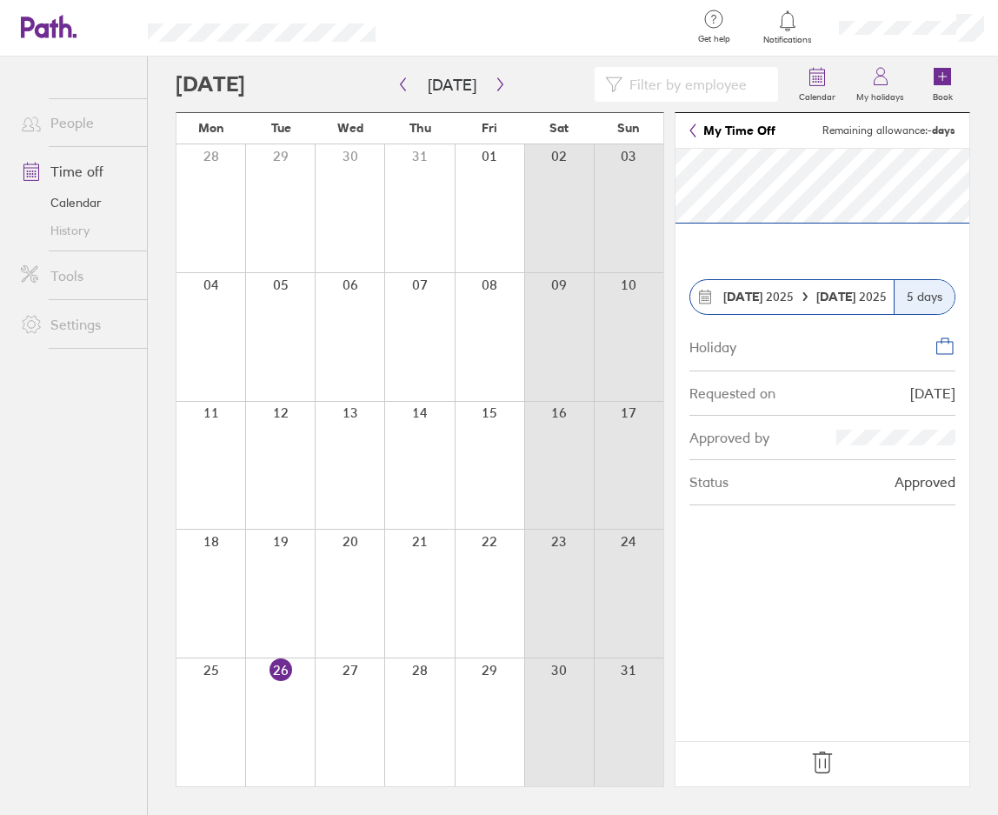  What do you see at coordinates (629, 128) in the screenshot?
I see `span: Sun` at bounding box center [629, 128].